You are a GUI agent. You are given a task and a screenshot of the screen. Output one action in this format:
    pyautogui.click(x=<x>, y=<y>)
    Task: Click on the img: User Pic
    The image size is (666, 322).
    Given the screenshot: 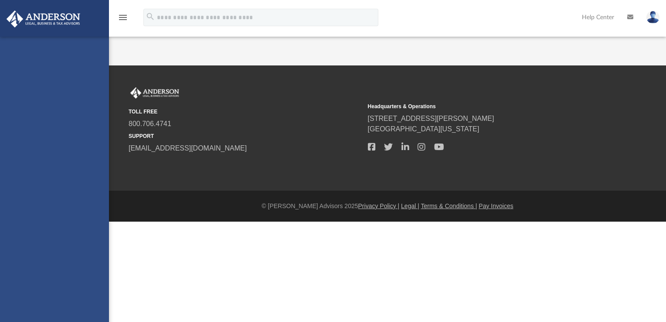 What is the action you would take?
    pyautogui.click(x=653, y=17)
    